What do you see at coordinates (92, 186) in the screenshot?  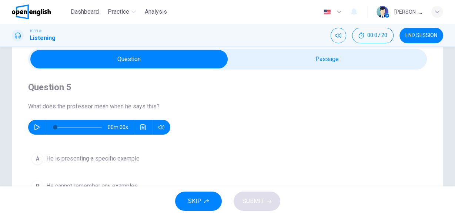 I see `span: He cannot remember any examples` at bounding box center [92, 186].